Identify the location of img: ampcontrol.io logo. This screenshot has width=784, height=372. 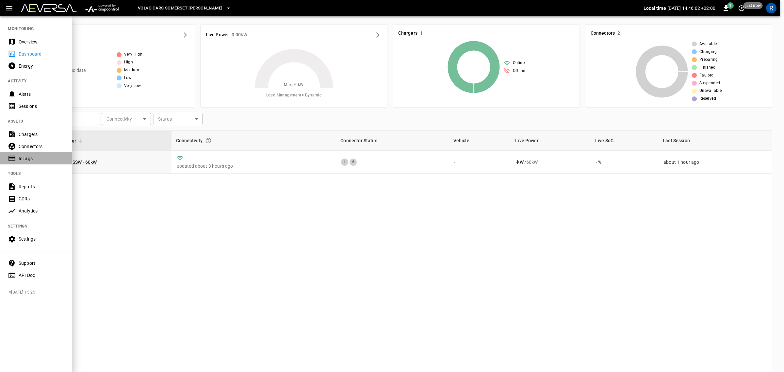
(102, 8).